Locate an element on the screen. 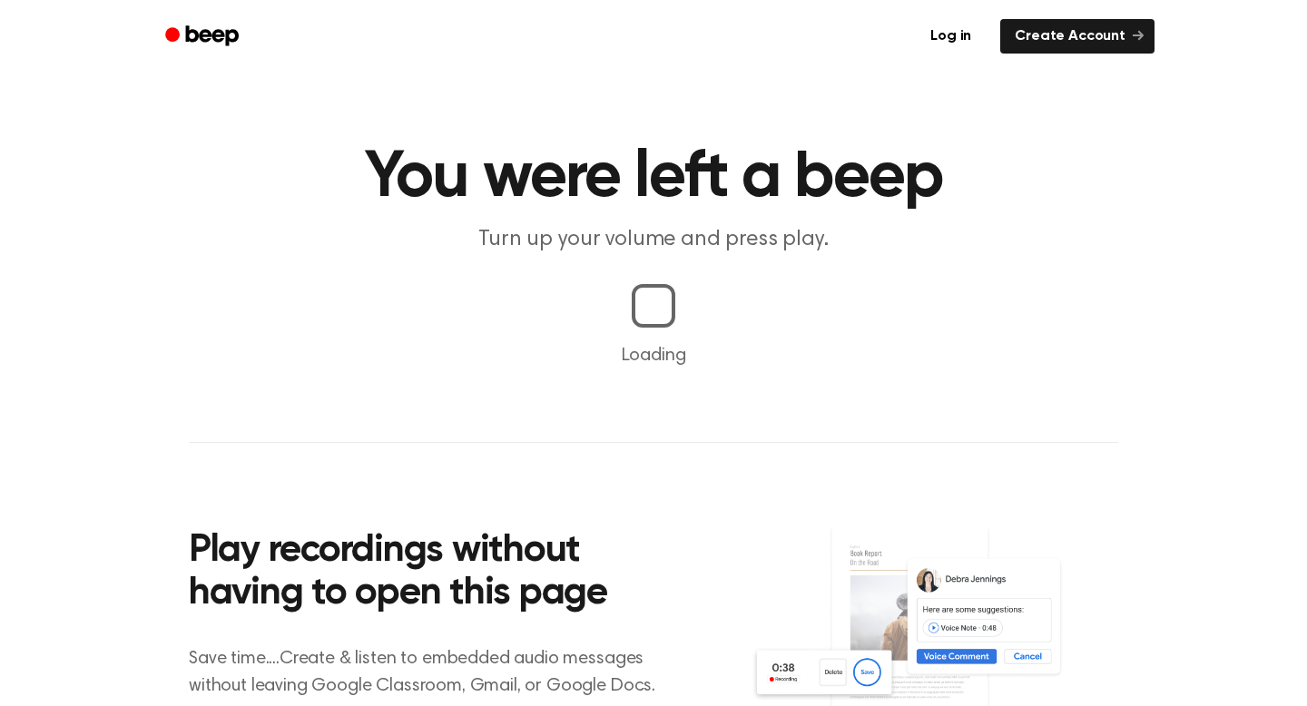  a: Beep is located at coordinates (203, 36).